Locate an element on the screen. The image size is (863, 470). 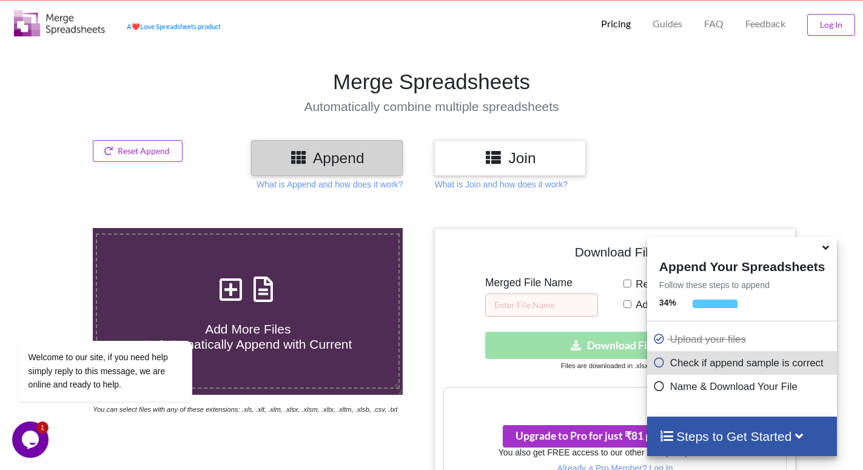
i: You can select files with any of these extensions: .xls, .xlt, .xlm, .xlsx, .xlsm, .xltx, .xltm, ... is located at coordinates (245, 409).